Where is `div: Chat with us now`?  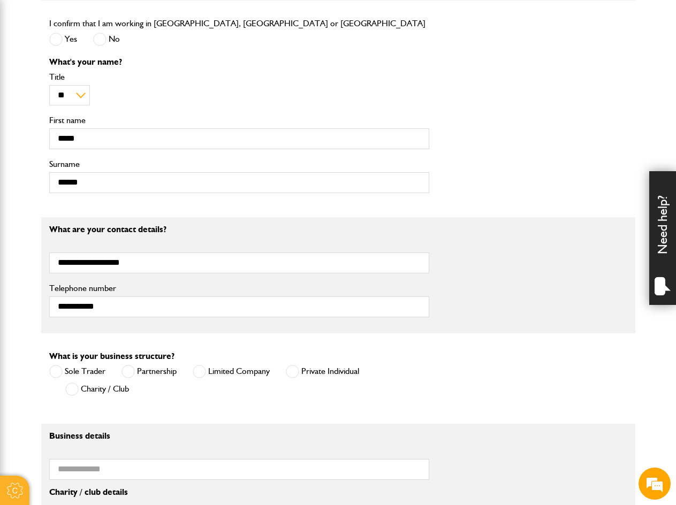 div: Chat with us now is located at coordinates (118, 67).